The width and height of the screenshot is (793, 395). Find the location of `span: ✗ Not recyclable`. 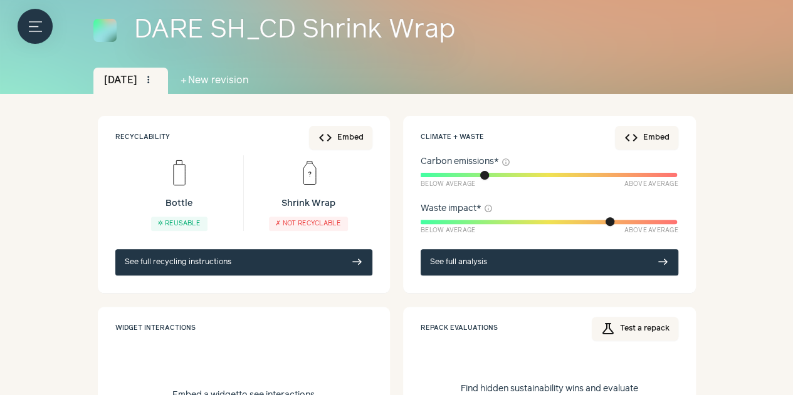

span: ✗ Not recyclable is located at coordinates (308, 224).